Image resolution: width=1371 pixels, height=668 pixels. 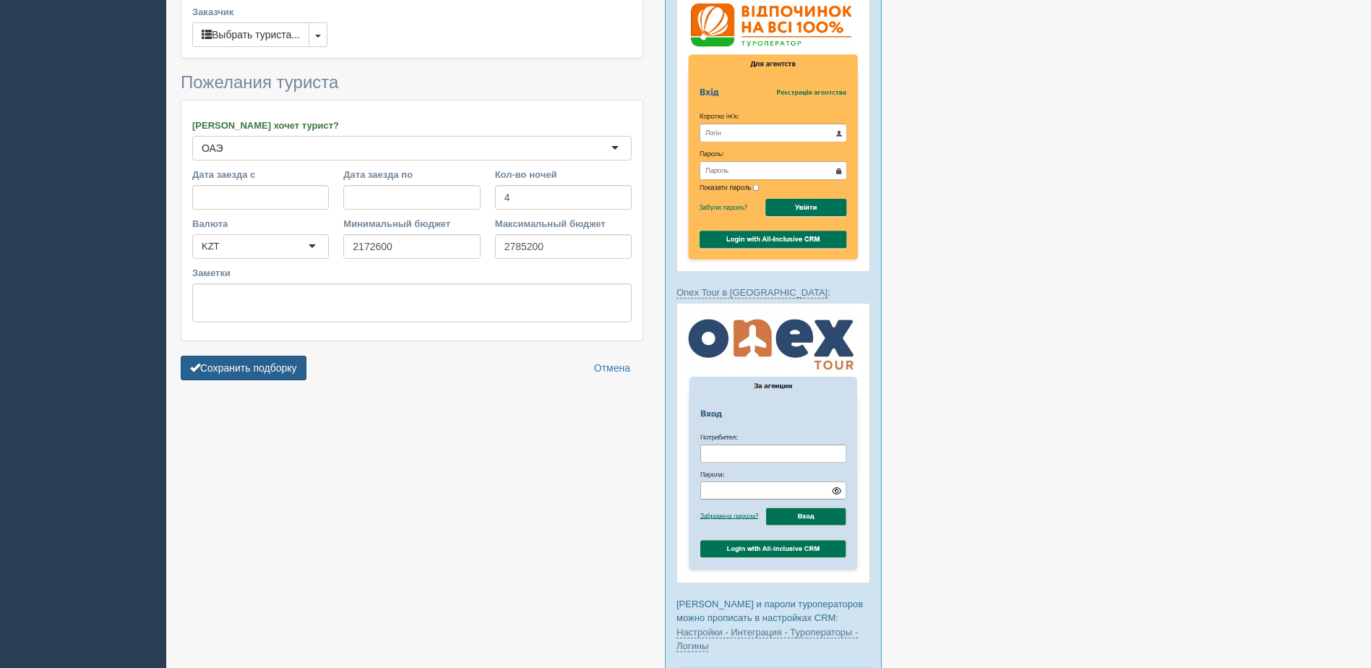 What do you see at coordinates (774, 443) in the screenshot?
I see `img: onex-tour-%D0%BB%D0%BE%D0%B3%D0%B8%D0%BD-%D1%87%D0%B5%D1%80%D0%B5%D0%B7-%D1%81%D1%80%D0%BC-%D0%B4...` at bounding box center [774, 443].